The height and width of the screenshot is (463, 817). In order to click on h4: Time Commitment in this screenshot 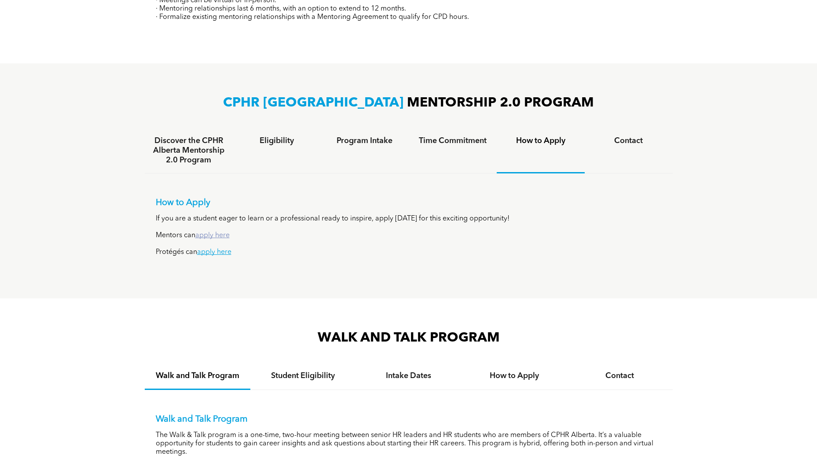, I will do `click(453, 141)`.